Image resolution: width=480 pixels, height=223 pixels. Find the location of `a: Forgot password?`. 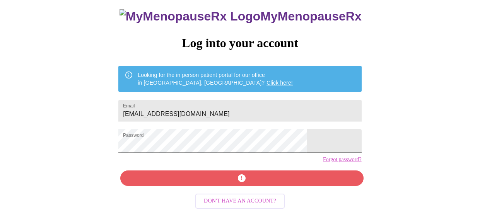

a: Forgot password? is located at coordinates (343, 160).